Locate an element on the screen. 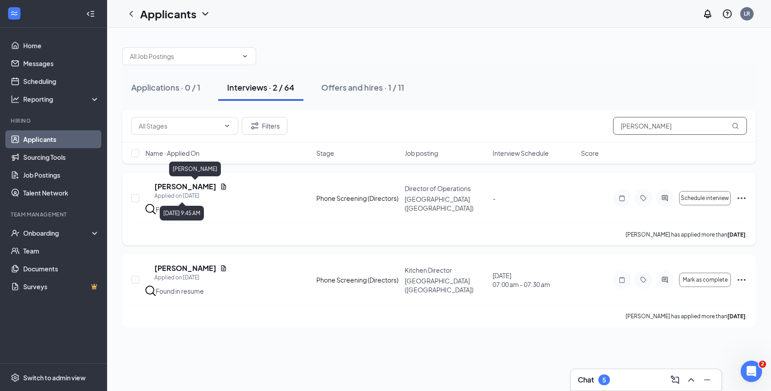 This screenshot has width=771, height=391. input: All Stages is located at coordinates (179, 126).